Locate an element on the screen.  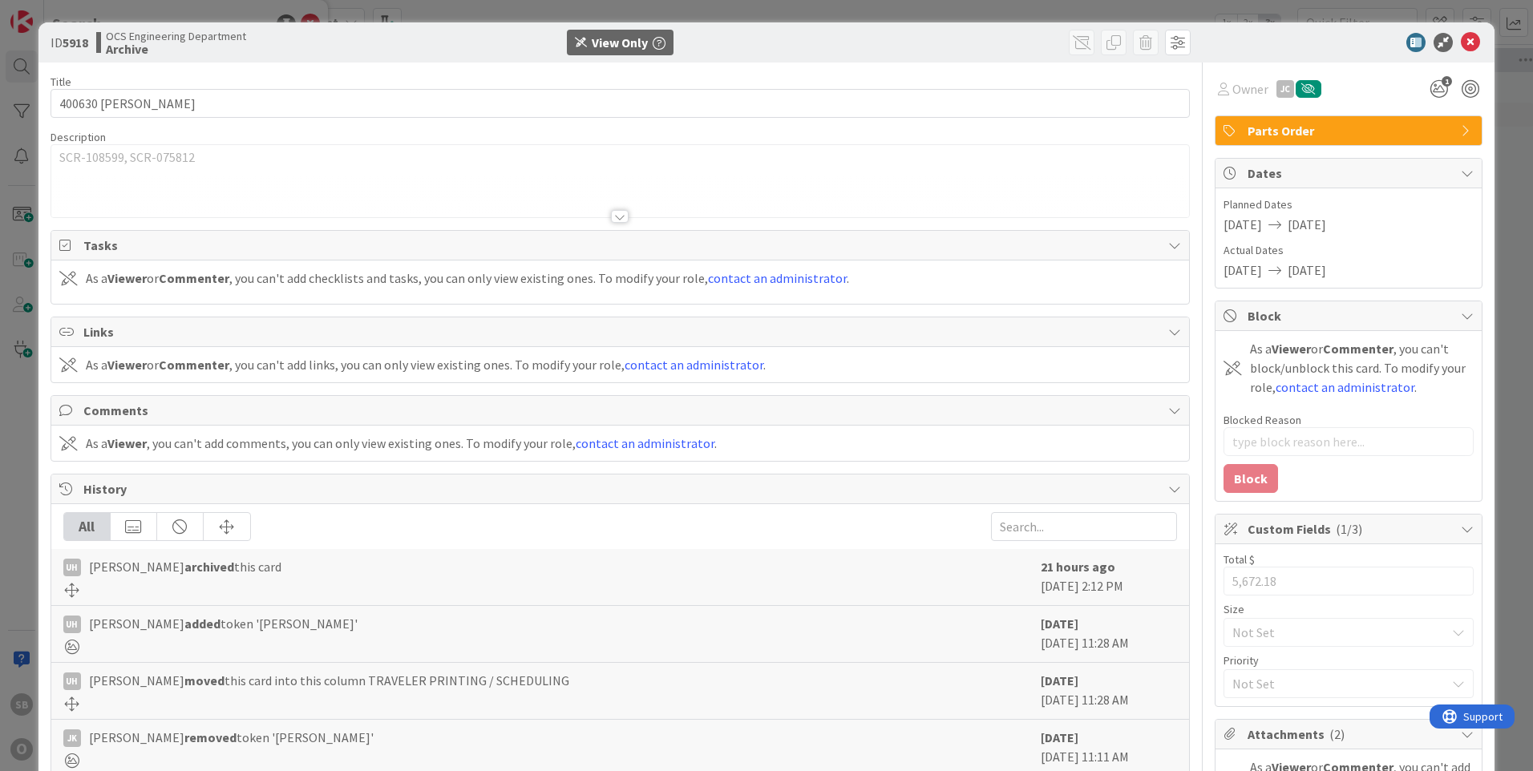
span: 1 is located at coordinates (1446, 81).